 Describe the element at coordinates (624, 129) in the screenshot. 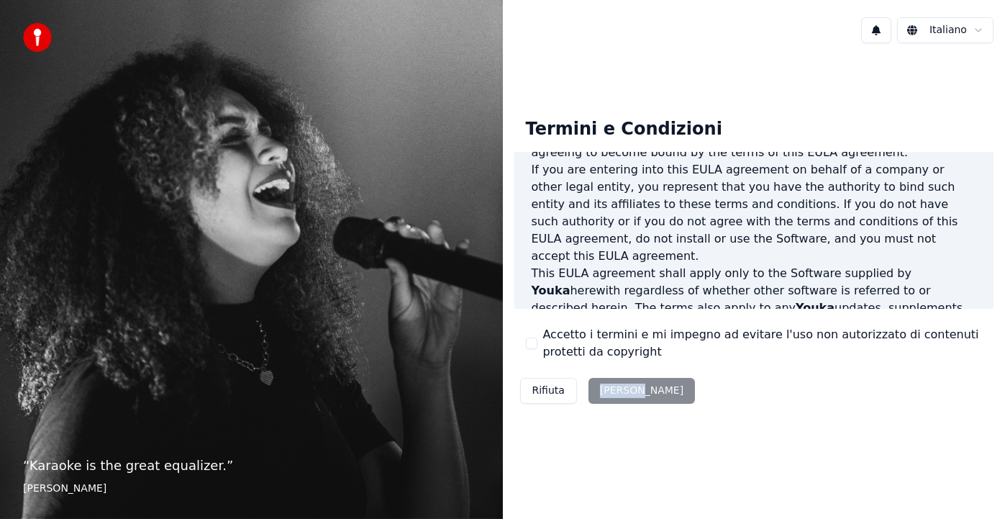

I see `div: Termini e Condizioni` at that location.